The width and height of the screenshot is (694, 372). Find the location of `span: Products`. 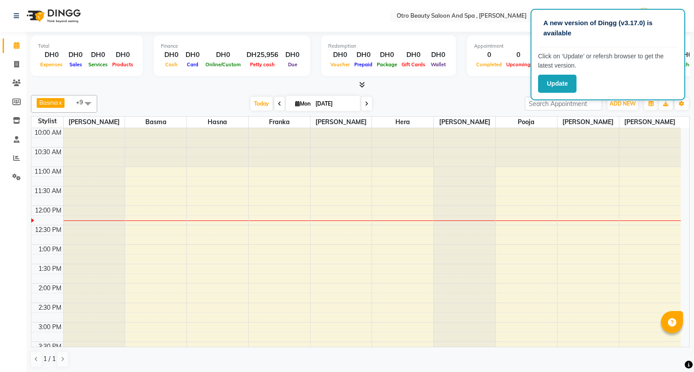

span: Products is located at coordinates (123, 64).